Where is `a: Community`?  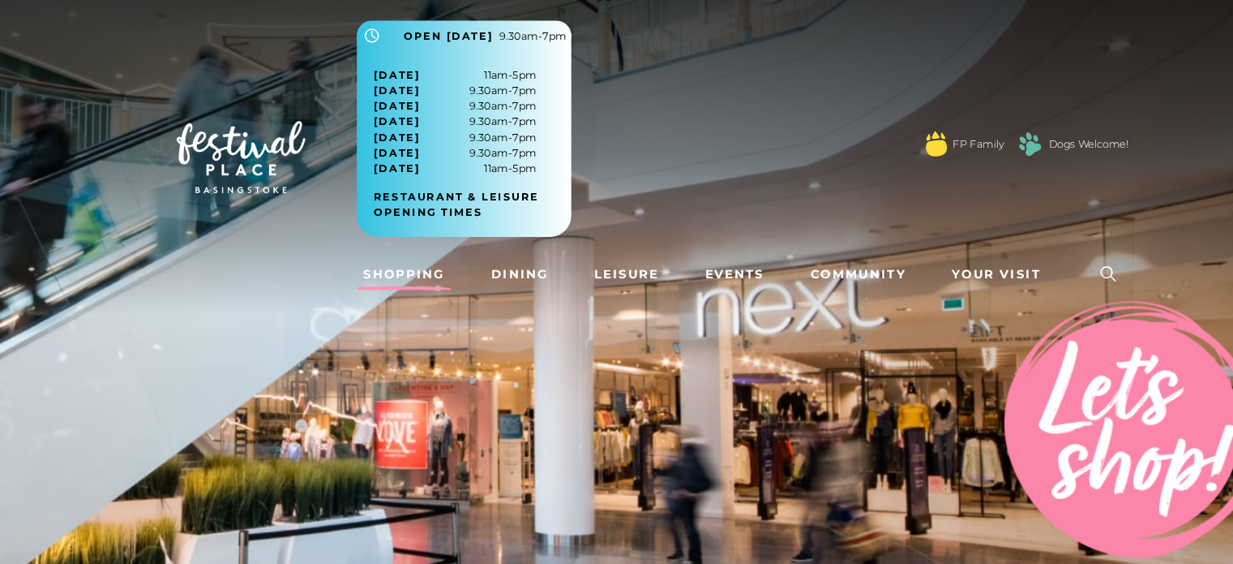 a: Community is located at coordinates (811, 259).